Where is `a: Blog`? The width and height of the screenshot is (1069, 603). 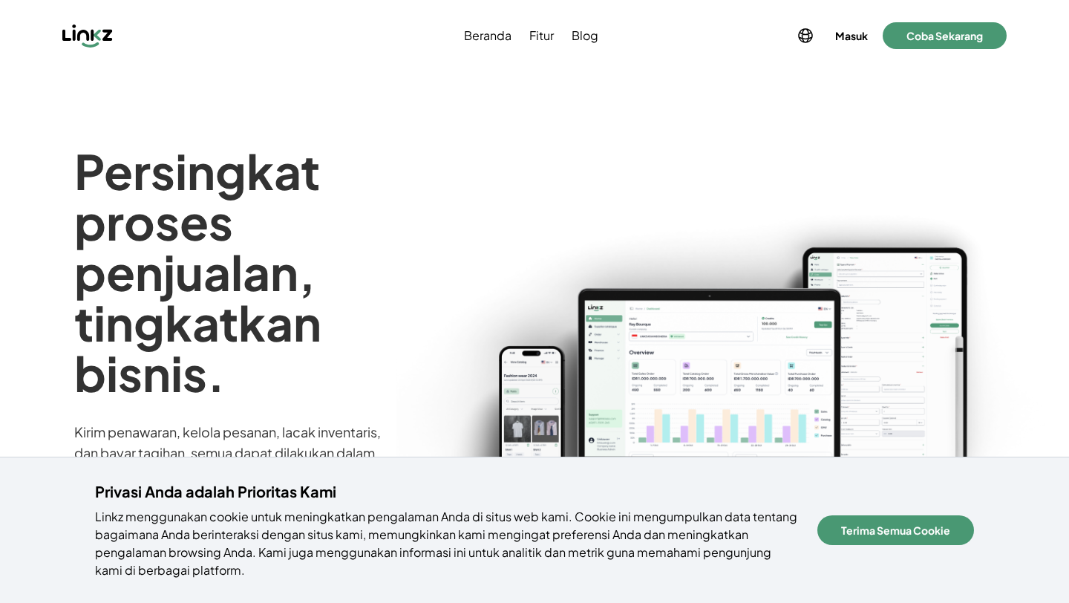 a: Blog is located at coordinates (585, 36).